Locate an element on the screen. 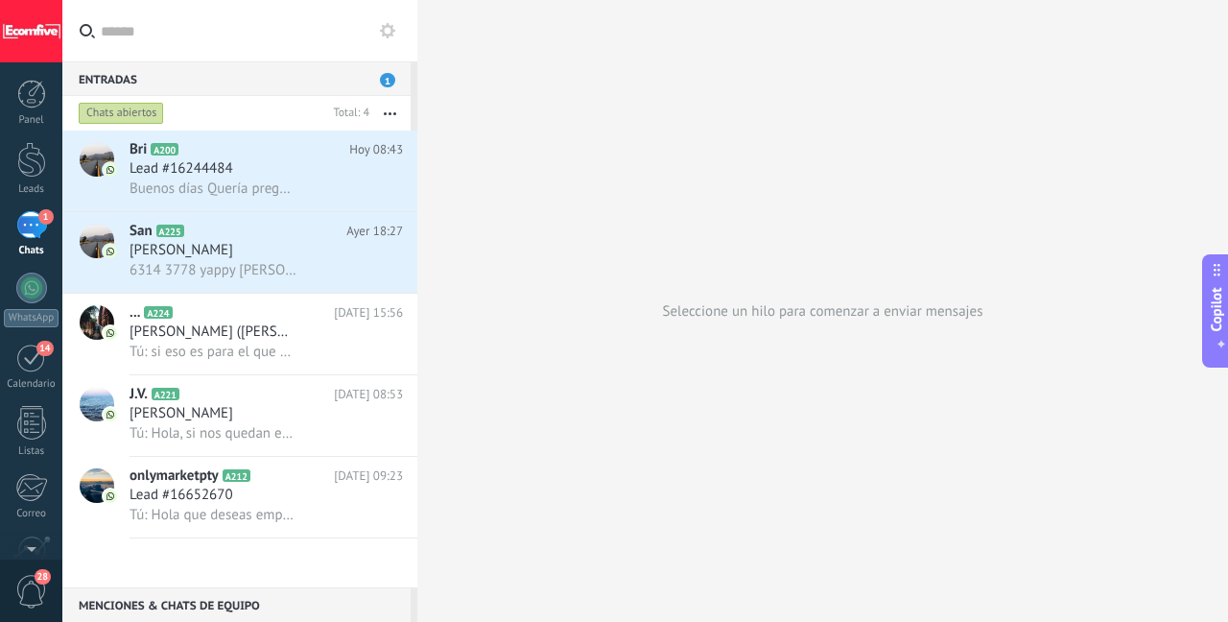  span: A224 is located at coordinates (157, 312).